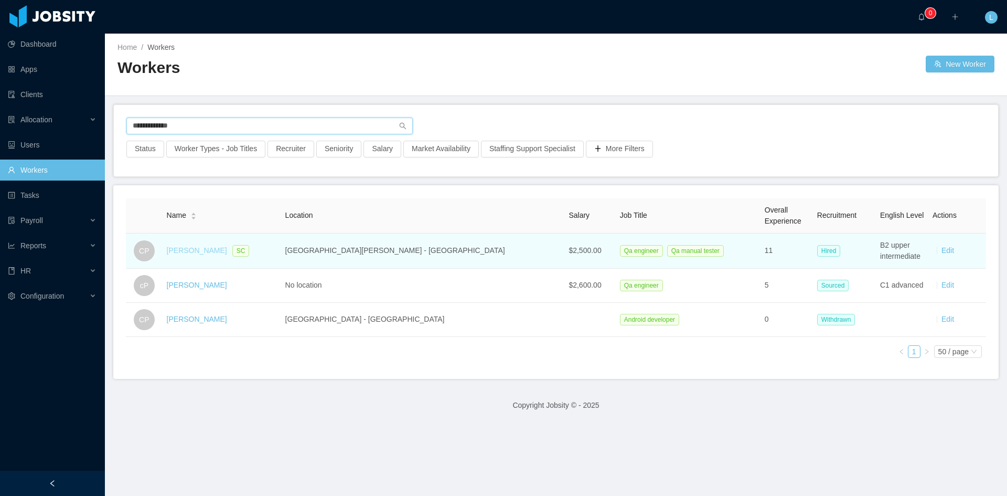 Image resolution: width=1007 pixels, height=496 pixels. Describe the element at coordinates (52, 44) in the screenshot. I see `a: icon: pie-chartDashboard` at that location.